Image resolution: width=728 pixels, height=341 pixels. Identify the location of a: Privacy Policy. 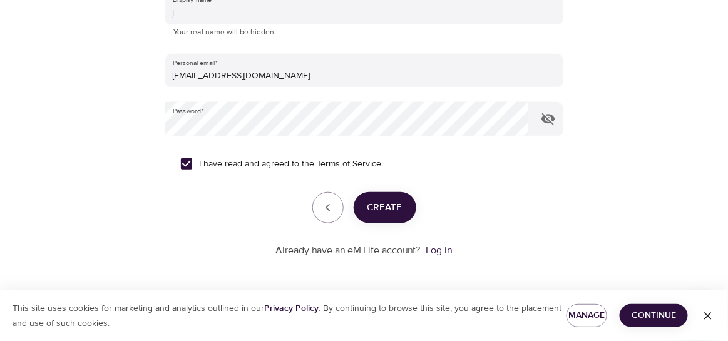
(291, 309).